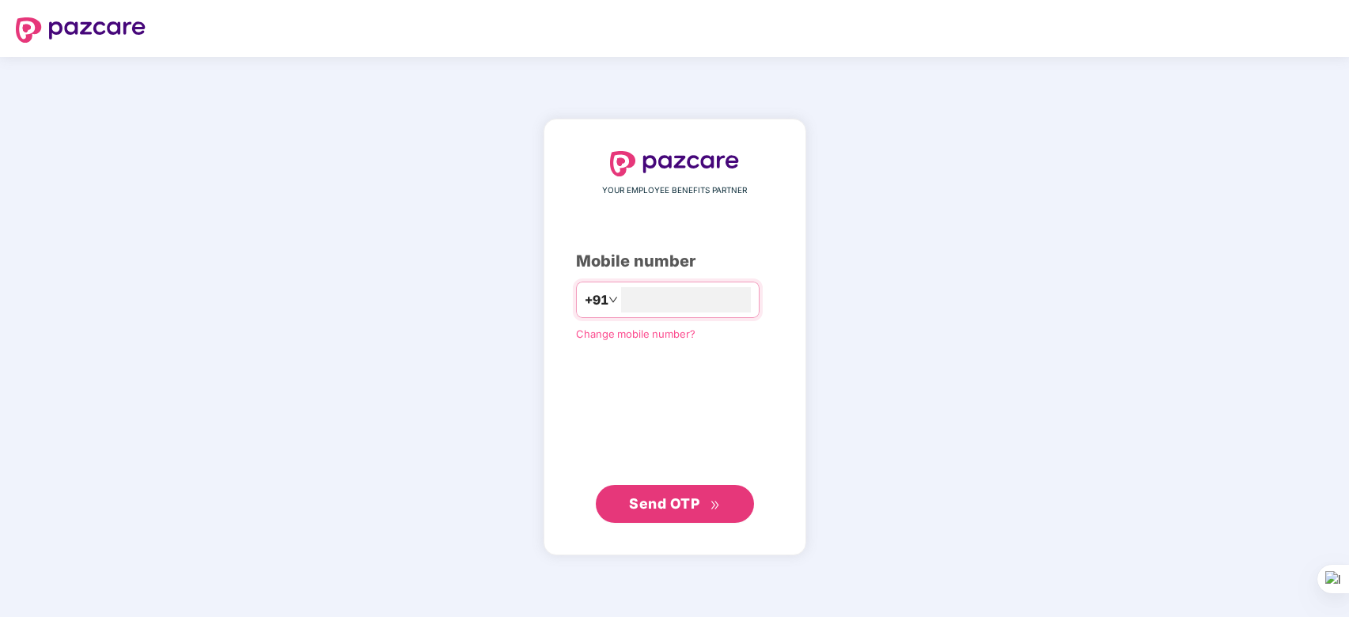  What do you see at coordinates (664, 503) in the screenshot?
I see `span: Send OTP` at bounding box center [664, 503].